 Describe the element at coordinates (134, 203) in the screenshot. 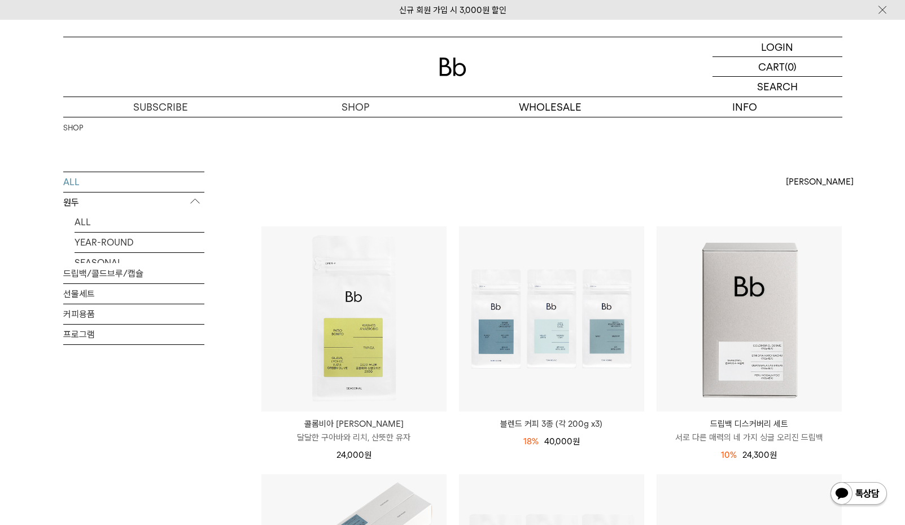

I see `p: 원두` at that location.